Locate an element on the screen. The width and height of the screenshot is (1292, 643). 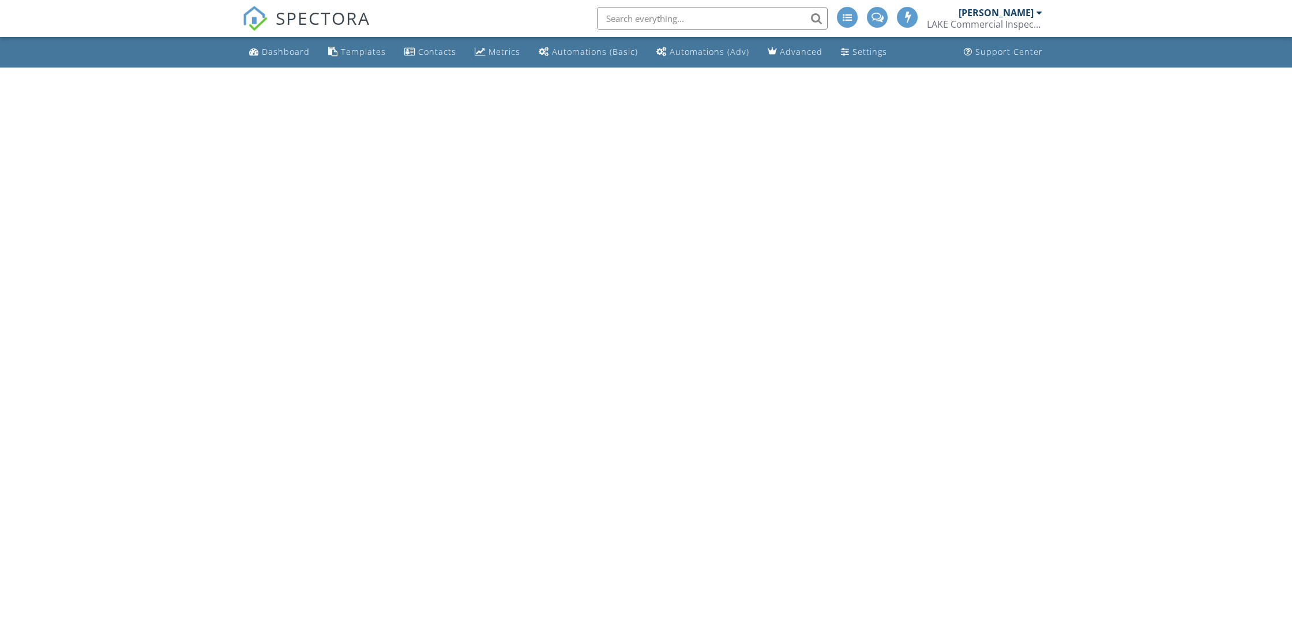
a: Contacts is located at coordinates (430, 52).